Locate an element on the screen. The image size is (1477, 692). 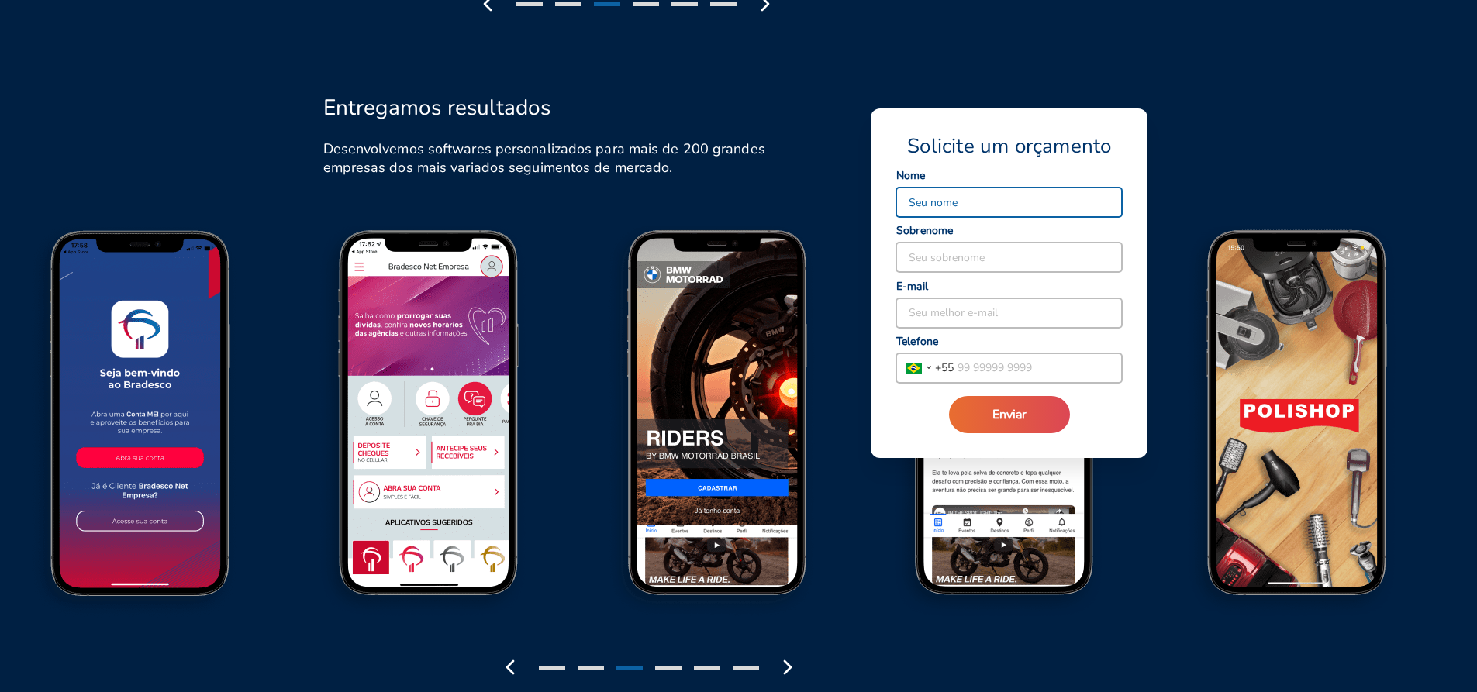
input: Seu sobrenome is located at coordinates (1009, 257).